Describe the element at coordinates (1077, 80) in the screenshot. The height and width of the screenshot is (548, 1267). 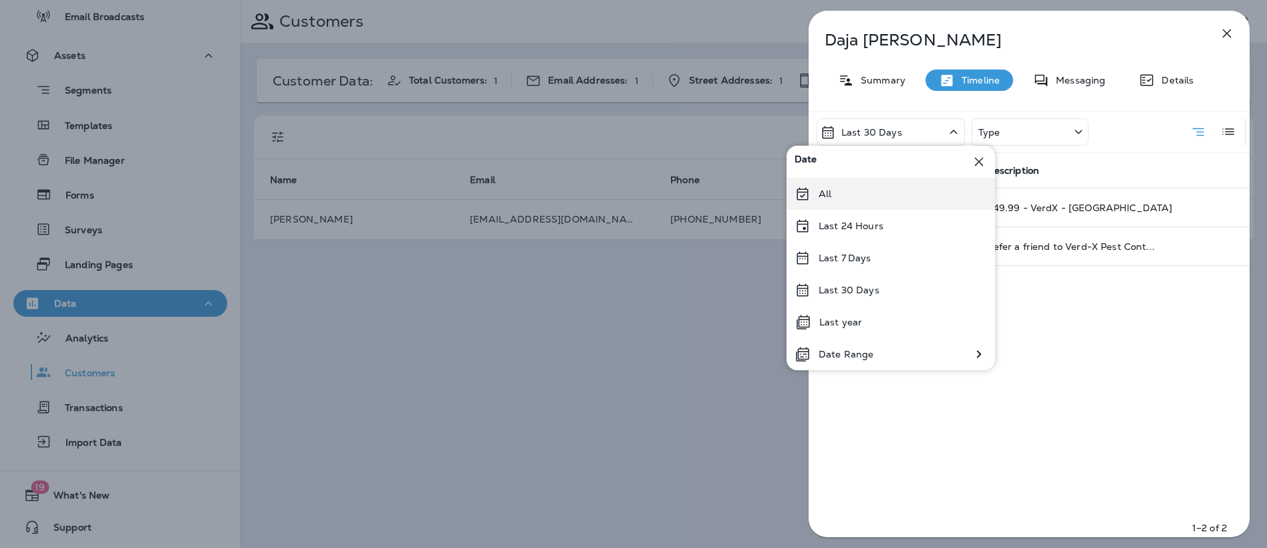
I see `p: Messaging` at that location.